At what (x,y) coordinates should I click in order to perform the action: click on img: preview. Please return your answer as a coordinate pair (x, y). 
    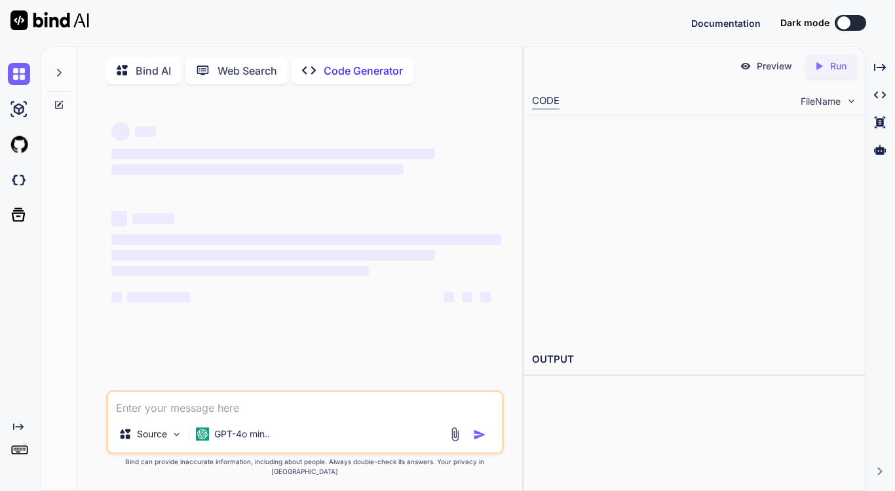
    Looking at the image, I should click on (746, 66).